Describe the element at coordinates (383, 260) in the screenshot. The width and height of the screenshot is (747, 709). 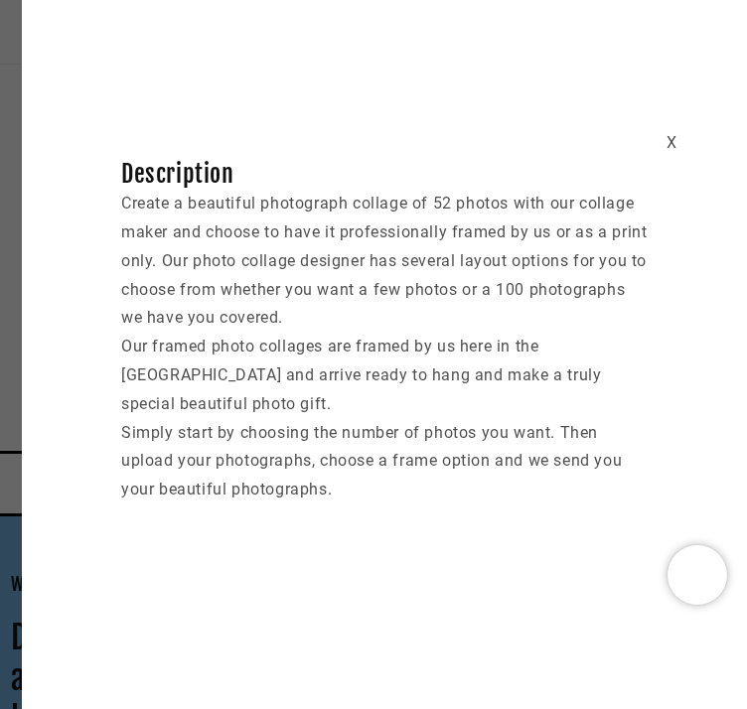
I see `span: Create a beautiful photograph collage of 52 photos with our collage maker and choose to have it p...` at that location.